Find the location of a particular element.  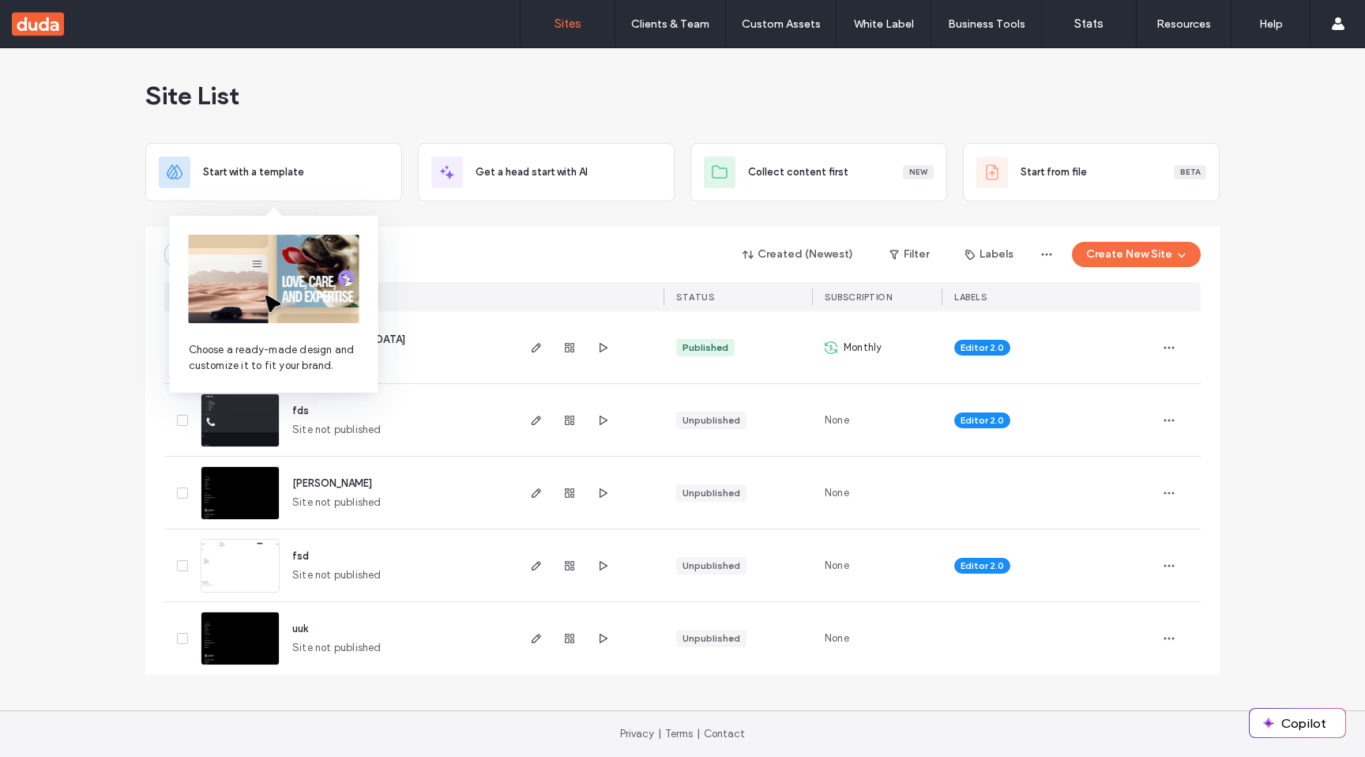

span: fsd is located at coordinates (300, 555).